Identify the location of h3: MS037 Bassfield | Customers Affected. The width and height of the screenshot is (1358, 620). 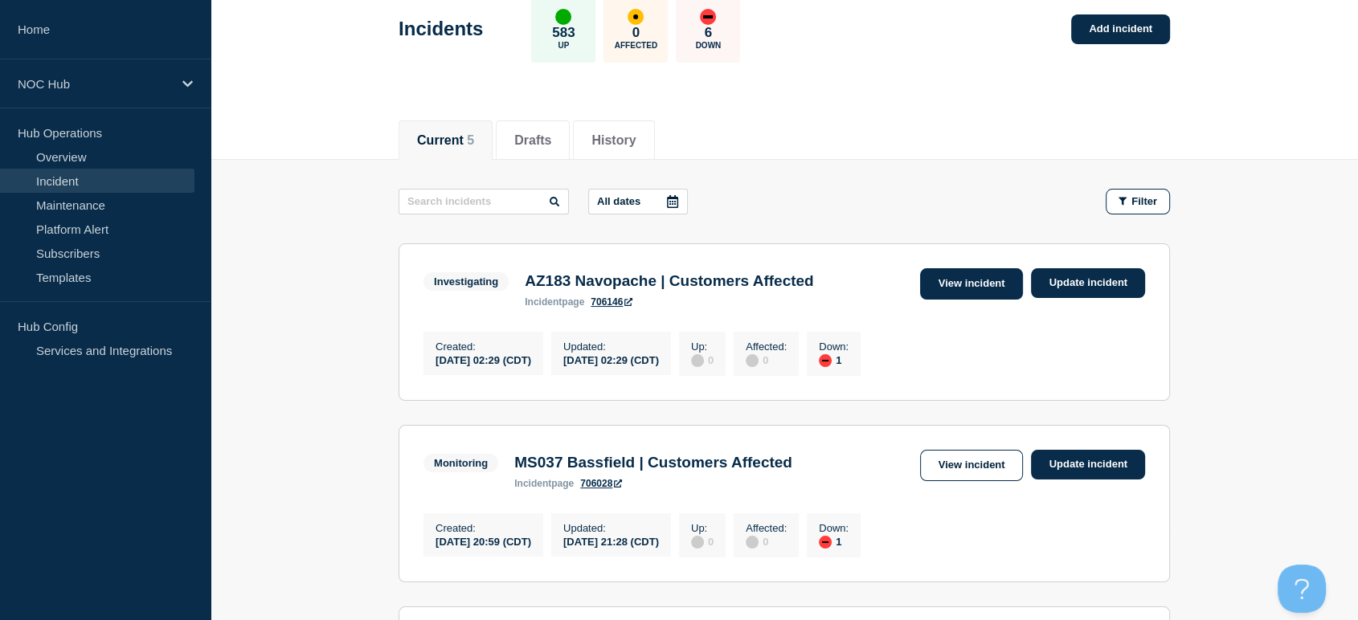
(653, 463).